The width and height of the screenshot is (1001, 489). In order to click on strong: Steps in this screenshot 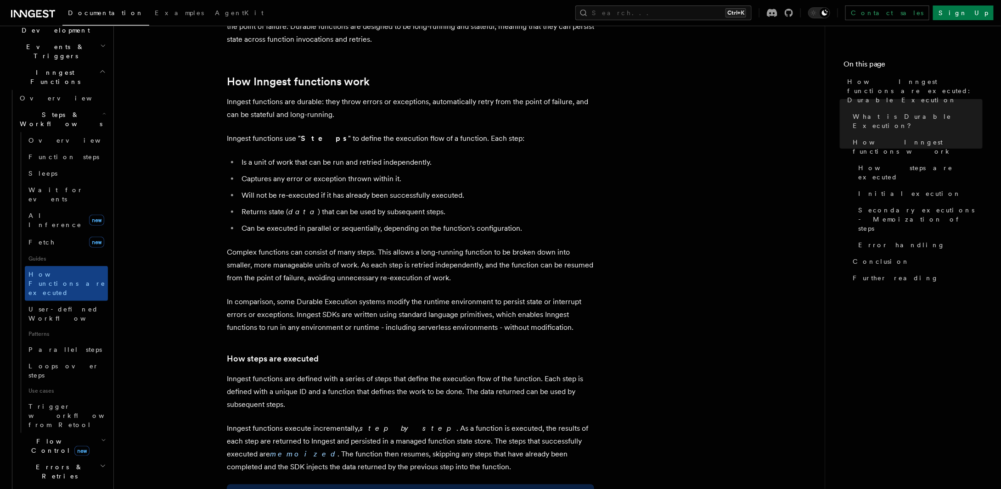, I will do `click(324, 138)`.